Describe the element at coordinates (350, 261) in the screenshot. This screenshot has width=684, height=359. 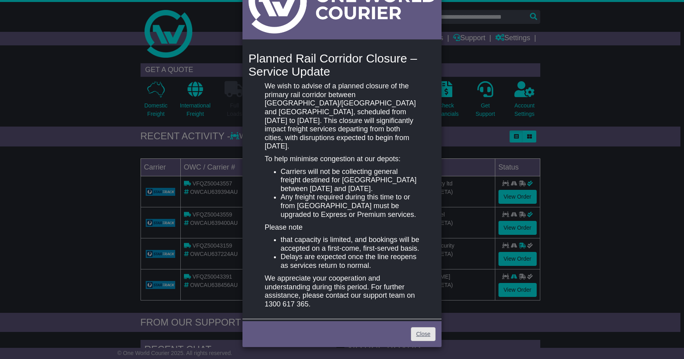
I see `li: Delays are expected once the line reopens as services return to normal.` at that location.